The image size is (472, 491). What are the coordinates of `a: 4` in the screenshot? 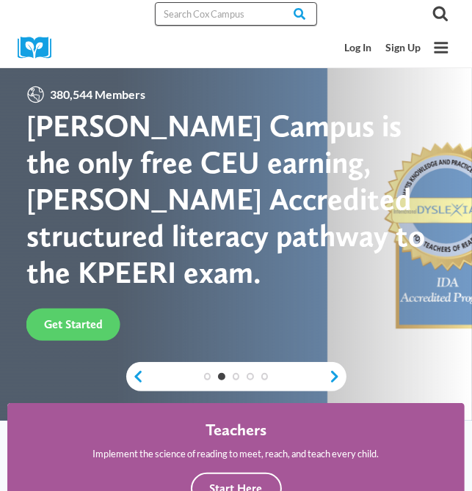 It's located at (250, 377).